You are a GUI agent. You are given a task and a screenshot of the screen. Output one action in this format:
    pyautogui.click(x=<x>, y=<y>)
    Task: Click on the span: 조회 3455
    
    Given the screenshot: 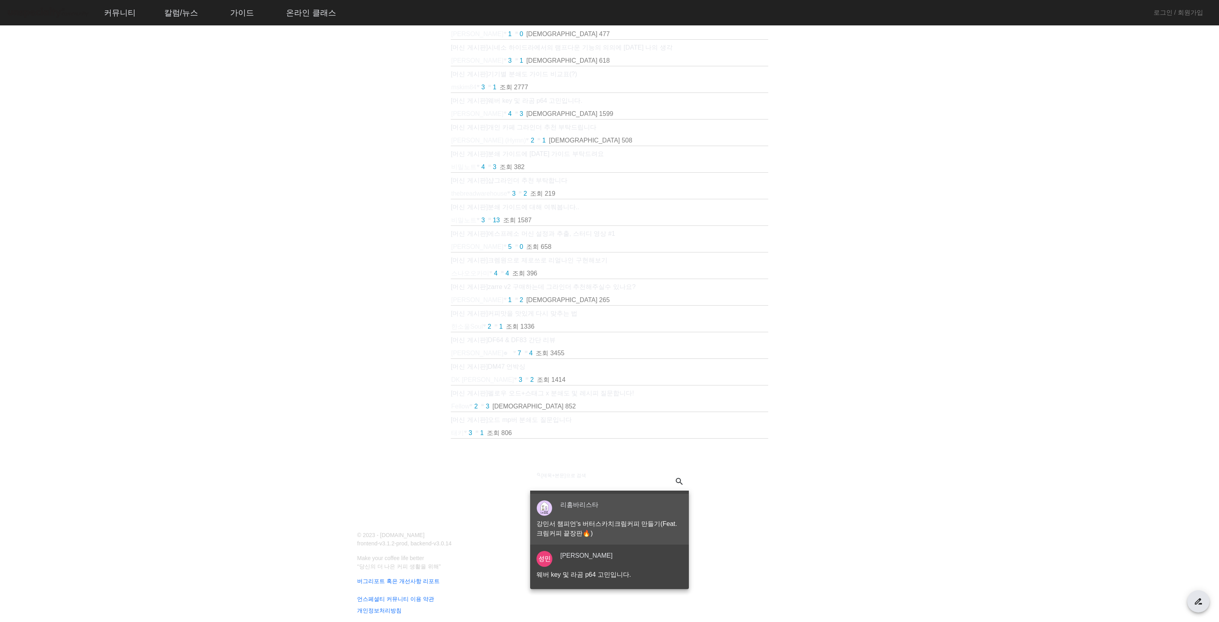 What is the action you would take?
    pyautogui.click(x=552, y=353)
    